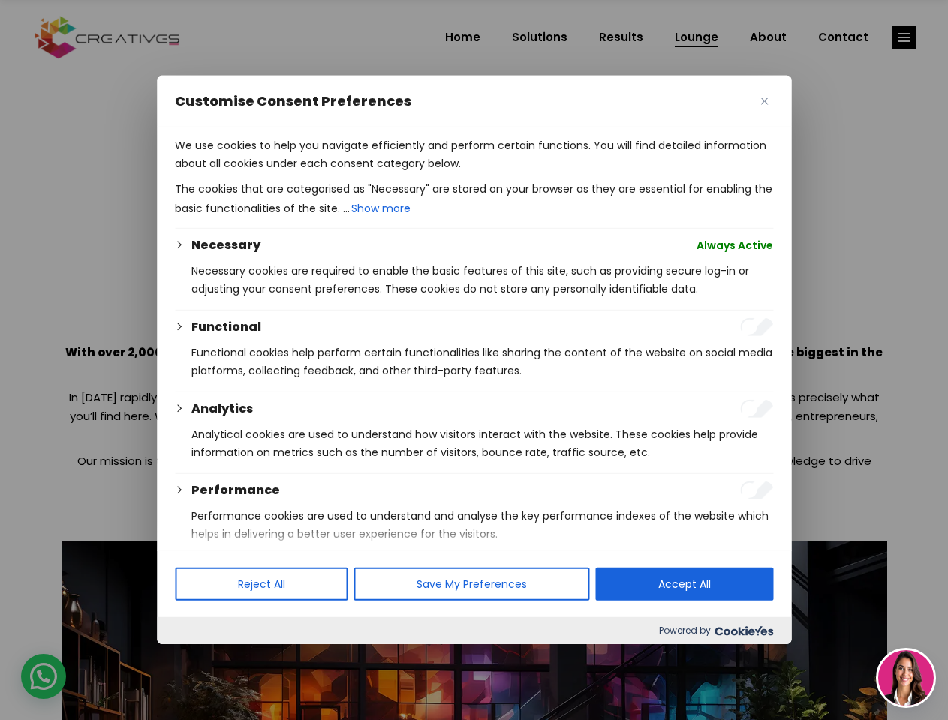 The width and height of the screenshot is (948, 720). What do you see at coordinates (683, 584) in the screenshot?
I see `button: Accept All` at bounding box center [683, 584].